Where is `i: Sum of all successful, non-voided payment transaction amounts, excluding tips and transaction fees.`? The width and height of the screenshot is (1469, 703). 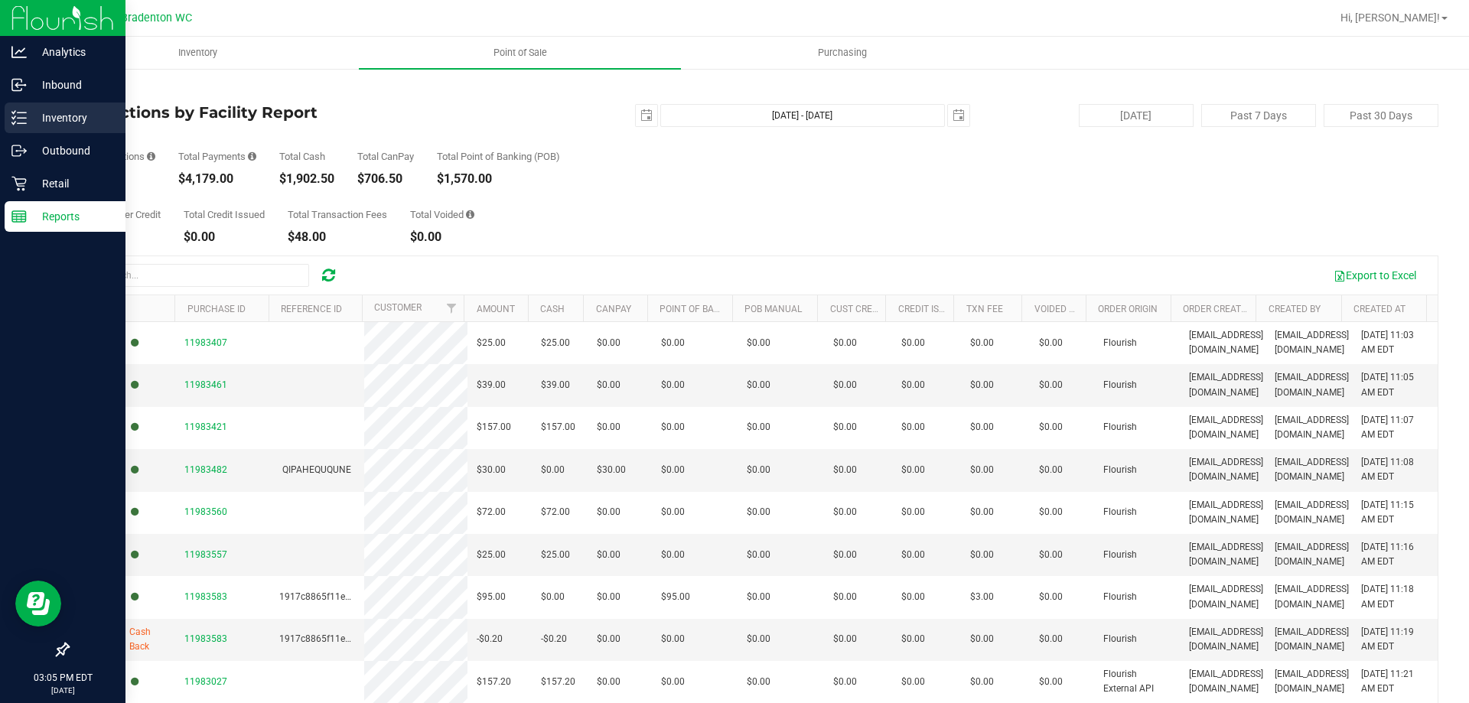 i: Sum of all successful, non-voided payment transaction amounts, excluding tips and transaction fees. is located at coordinates (252, 156).